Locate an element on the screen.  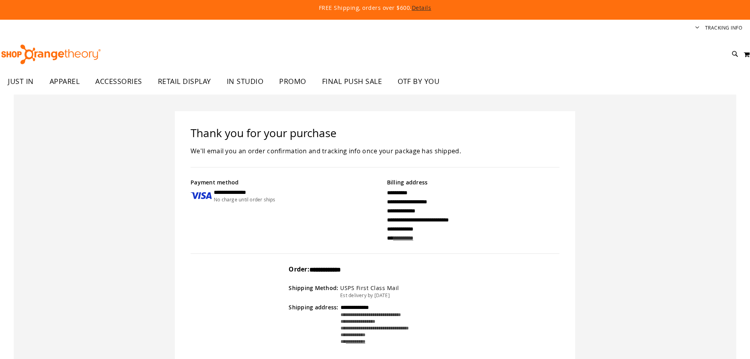
div: We'll email you an order confirmation and tracking info once your package has shipped. is located at coordinates (375, 151).